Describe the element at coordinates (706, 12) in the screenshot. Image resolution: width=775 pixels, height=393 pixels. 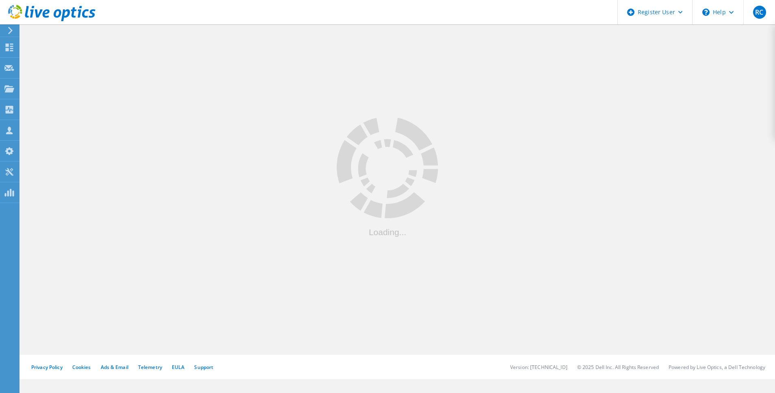
I see `svg: \n` at that location.